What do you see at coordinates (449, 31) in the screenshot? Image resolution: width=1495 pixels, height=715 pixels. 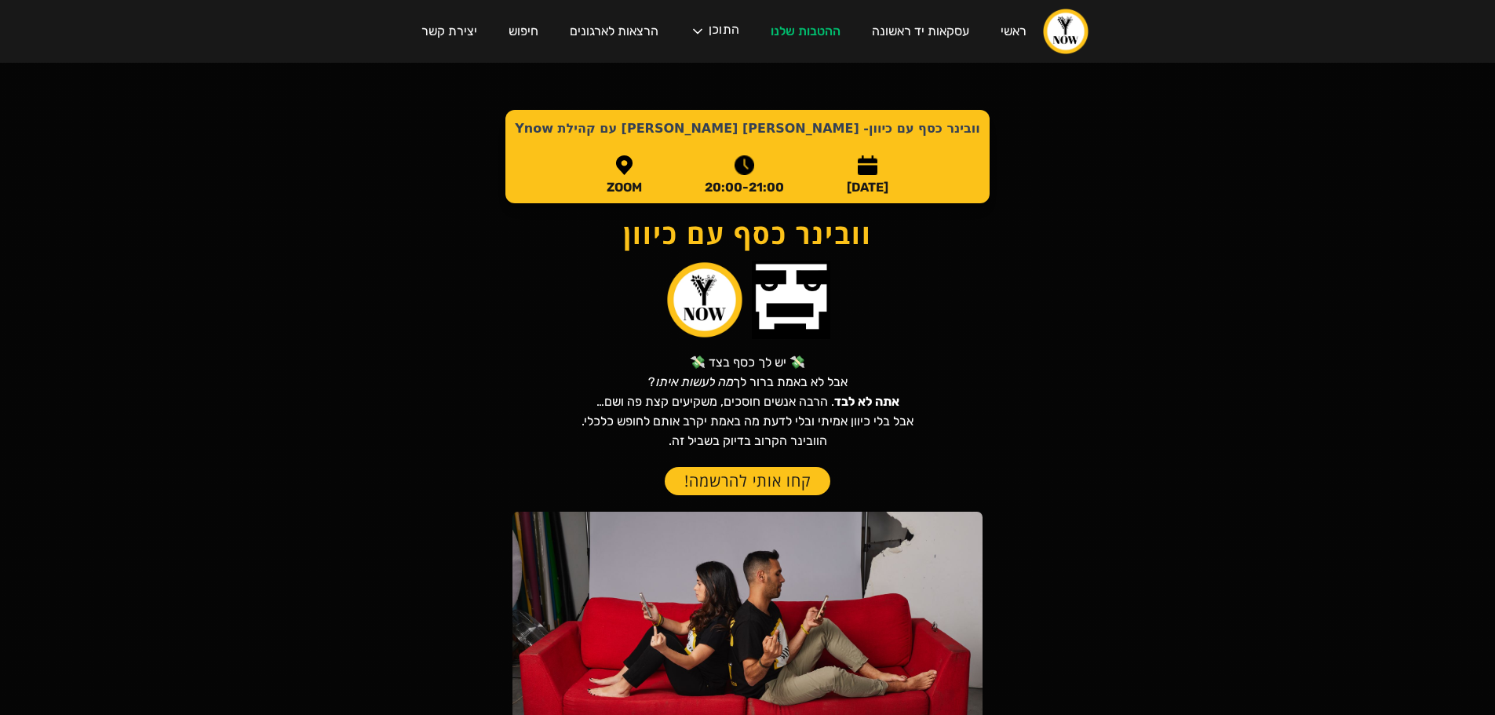 I see `a: יצירת קשר` at bounding box center [449, 31].